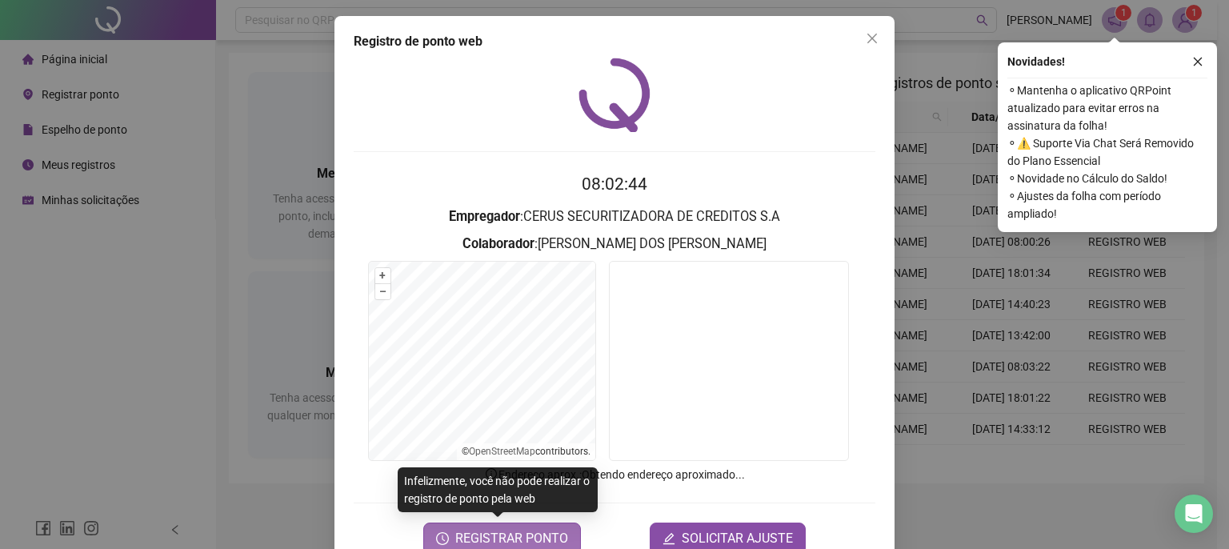  What do you see at coordinates (1108, 152) in the screenshot?
I see `span: ⚬ ⚠️ Suporte Via Chat Será Removido do Plano Essencial` at bounding box center [1108, 152].